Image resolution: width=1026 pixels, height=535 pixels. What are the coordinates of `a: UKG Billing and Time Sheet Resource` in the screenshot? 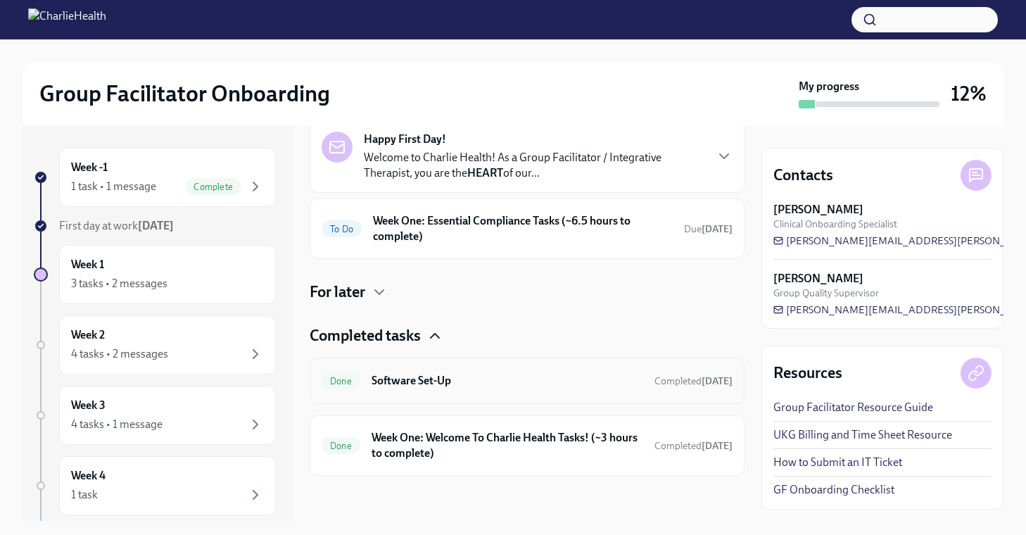 It's located at (863, 435).